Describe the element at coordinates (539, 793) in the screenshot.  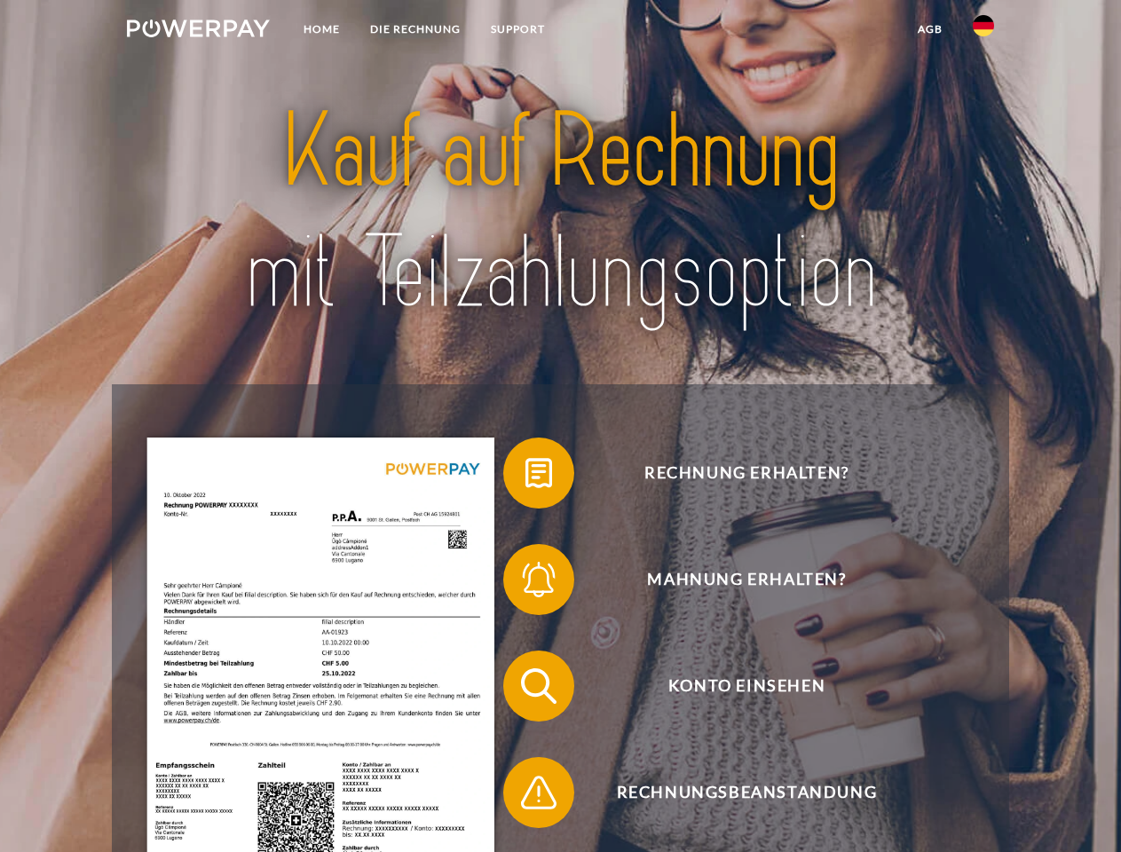
I see `img: qb_warning.svg` at that location.